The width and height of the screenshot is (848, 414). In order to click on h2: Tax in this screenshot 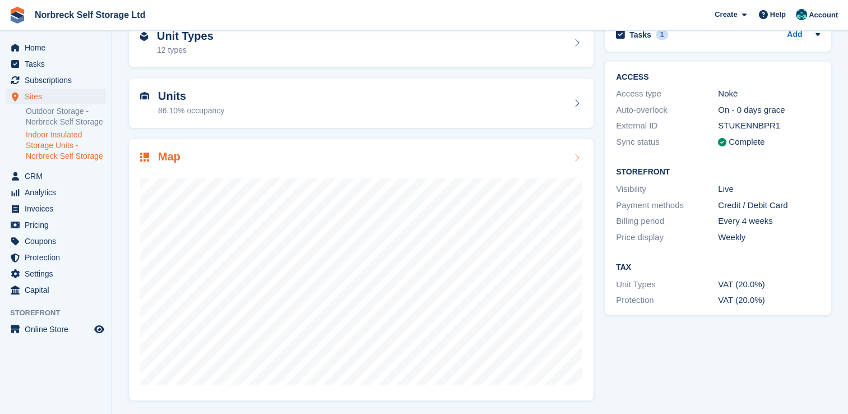, I will do `click(718, 267)`.